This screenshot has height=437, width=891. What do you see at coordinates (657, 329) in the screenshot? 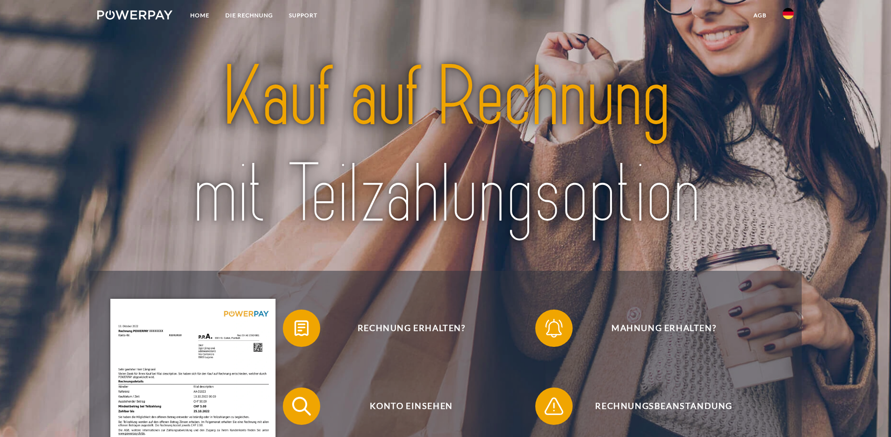
I see `a: Mahnung erhalten?` at bounding box center [657, 329].